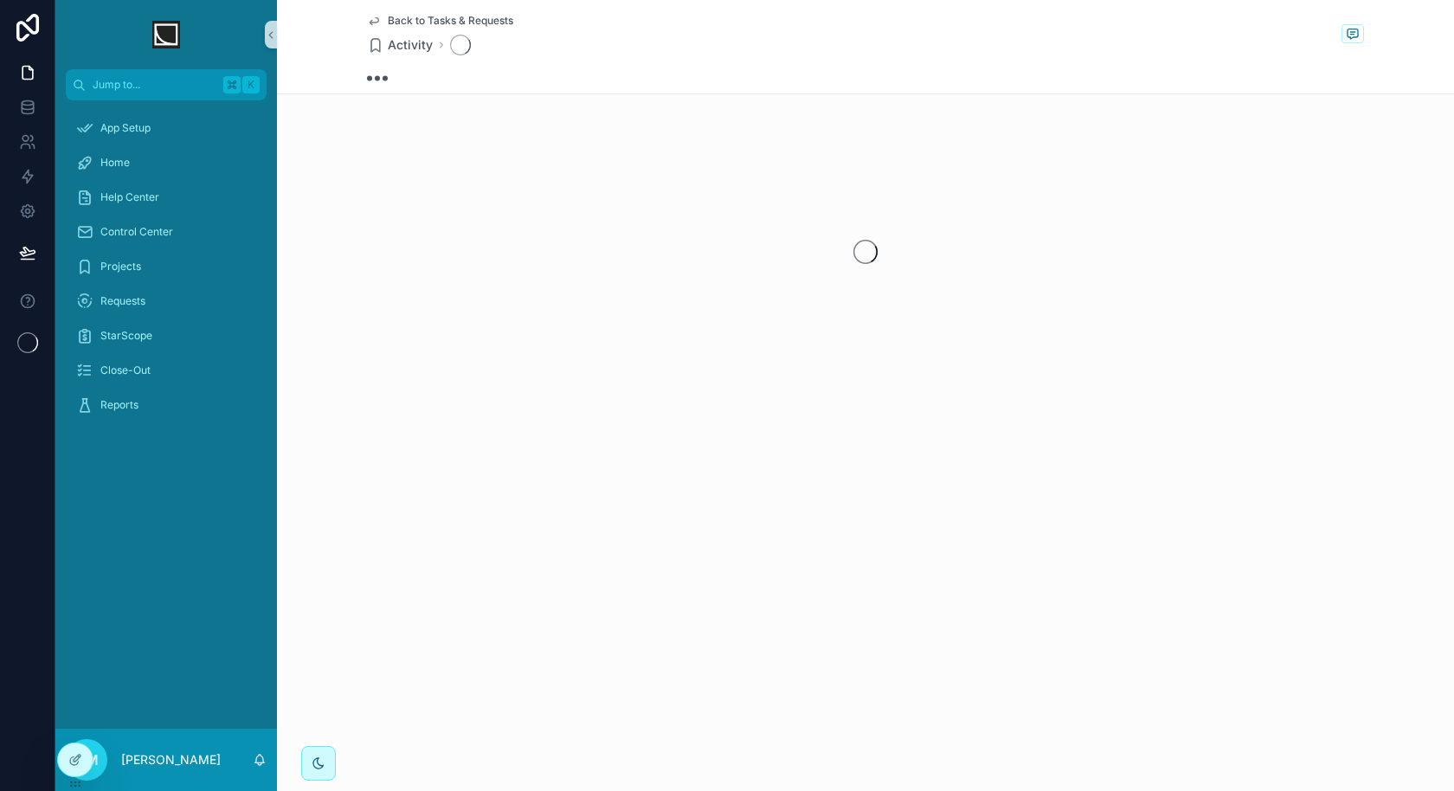 This screenshot has width=1454, height=791. I want to click on img: App logo, so click(166, 35).